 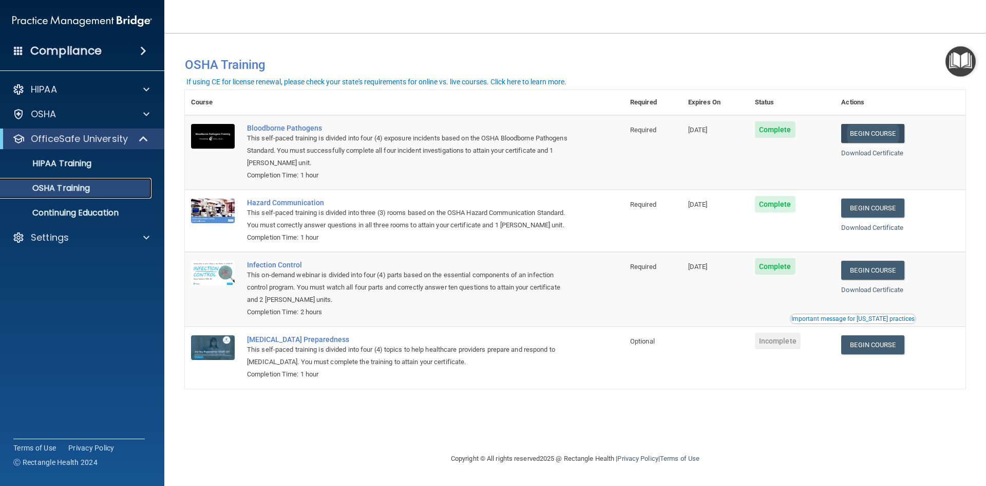 What do you see at coordinates (77, 213) in the screenshot?
I see `p: Continuing Education` at bounding box center [77, 213].